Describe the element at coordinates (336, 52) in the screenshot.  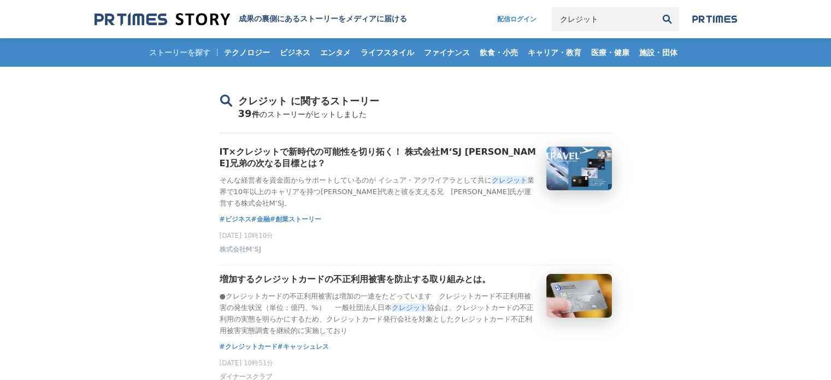
I see `span: エンタメ` at that location.